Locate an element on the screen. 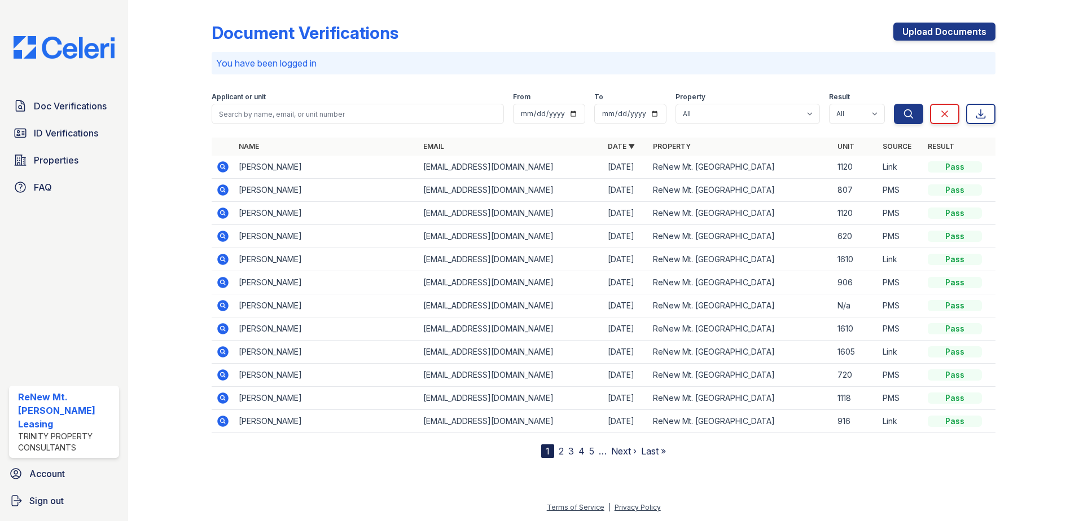  label: Applicant or unit is located at coordinates (239, 97).